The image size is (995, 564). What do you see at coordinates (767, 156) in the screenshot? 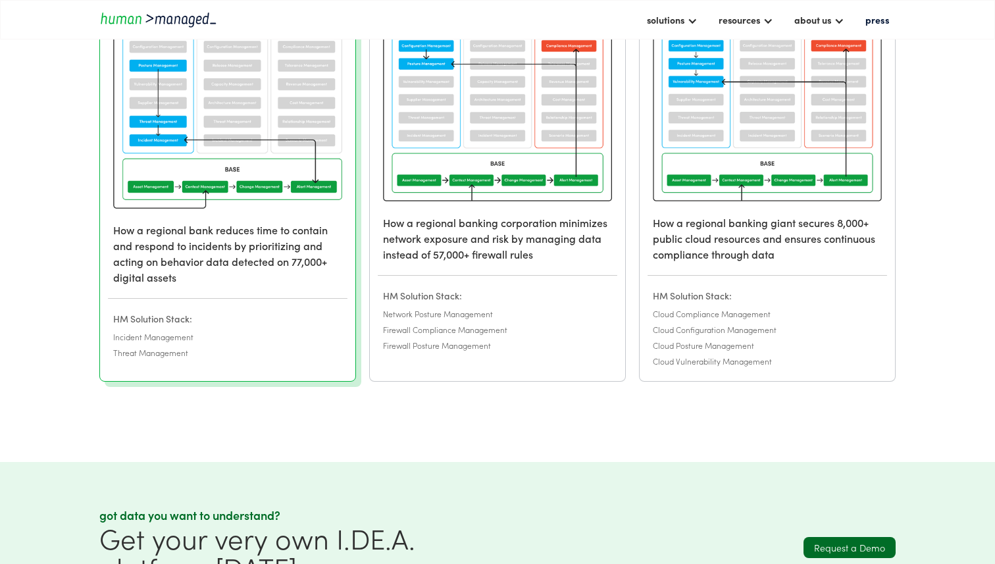
I see `a: How a regional banking giant secures 8,000+ public cloud resources and ensures continuous complia...` at bounding box center [767, 156].